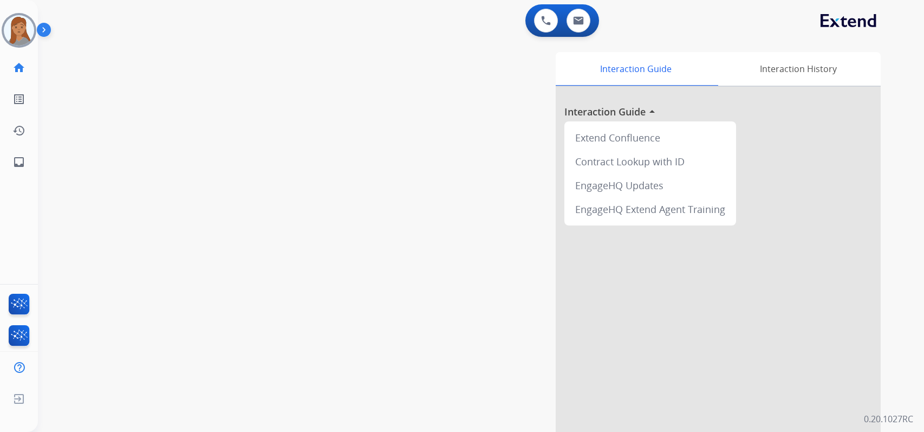 This screenshot has width=924, height=432. Describe the element at coordinates (650, 138) in the screenshot. I see `div: Extend Confluence` at that location.